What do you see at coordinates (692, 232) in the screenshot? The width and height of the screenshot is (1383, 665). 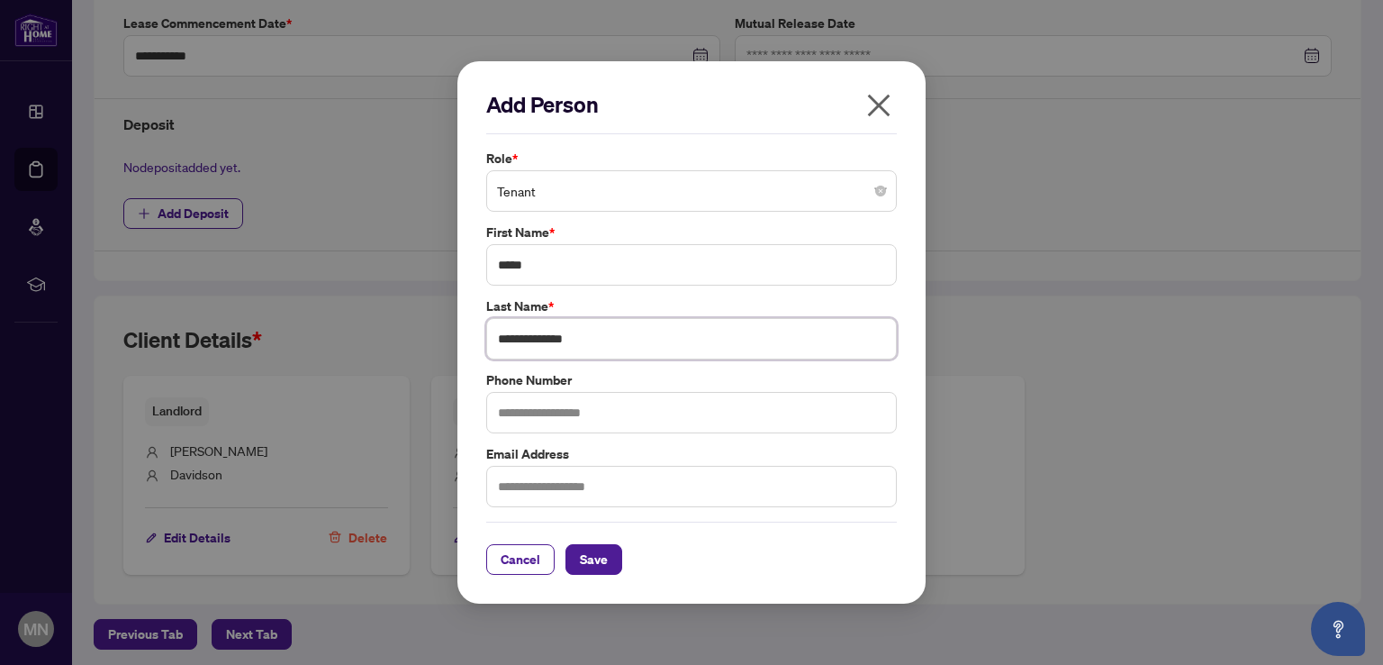 I see `label: First Name` at bounding box center [692, 232].